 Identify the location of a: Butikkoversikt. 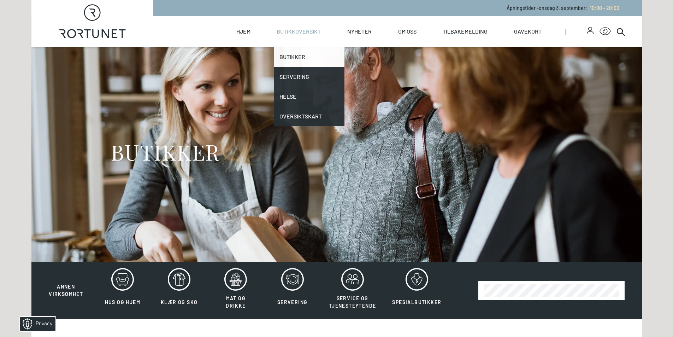
(299, 31).